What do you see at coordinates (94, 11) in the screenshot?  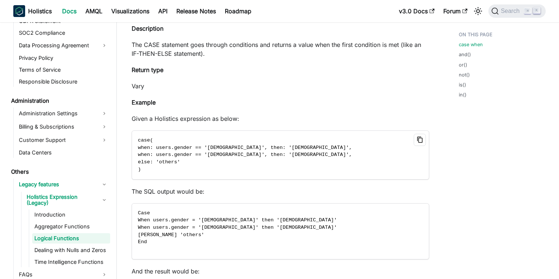 I see `a: AMQL` at bounding box center [94, 11].